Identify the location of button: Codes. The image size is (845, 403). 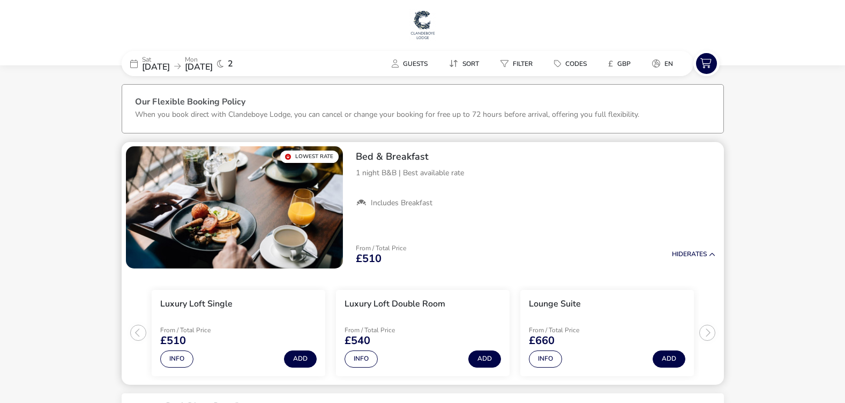
(570, 63).